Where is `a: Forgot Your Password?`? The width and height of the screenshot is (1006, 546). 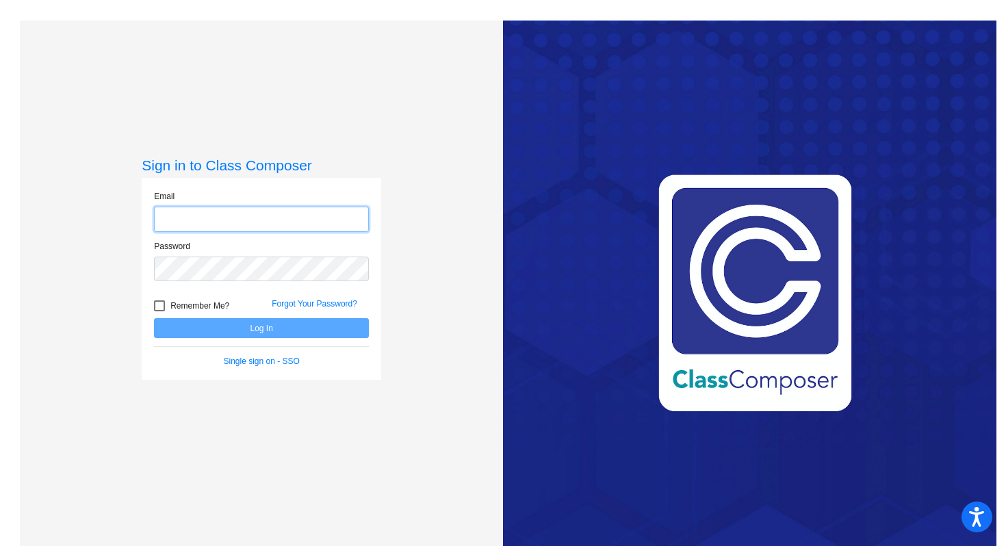
a: Forgot Your Password? is located at coordinates (314, 304).